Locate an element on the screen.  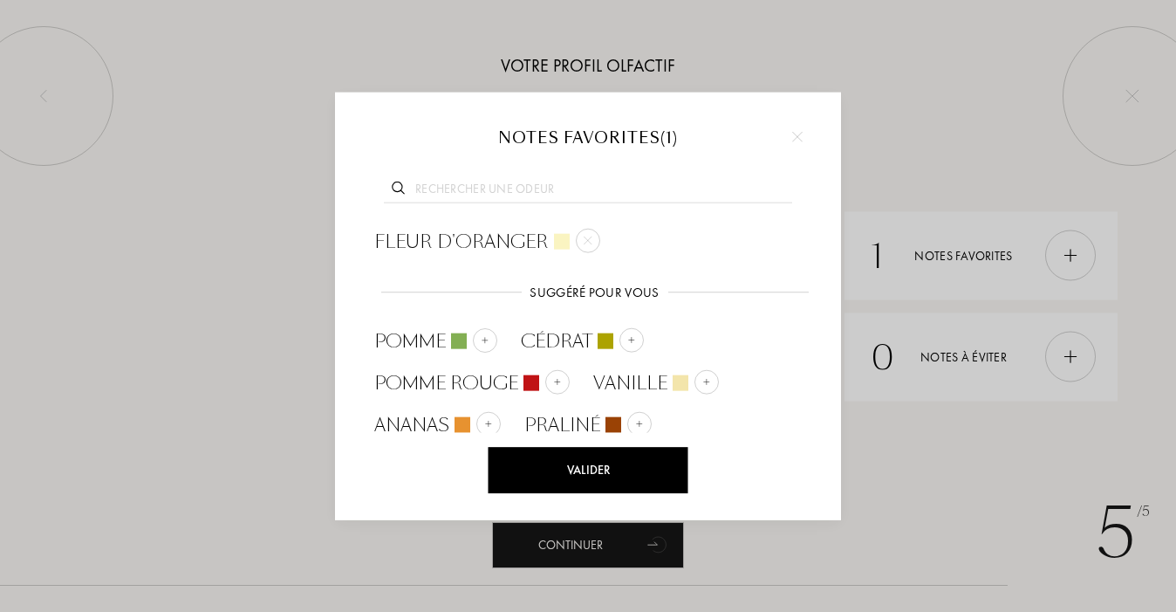
span: Fleur d'oranger is located at coordinates (462, 242).